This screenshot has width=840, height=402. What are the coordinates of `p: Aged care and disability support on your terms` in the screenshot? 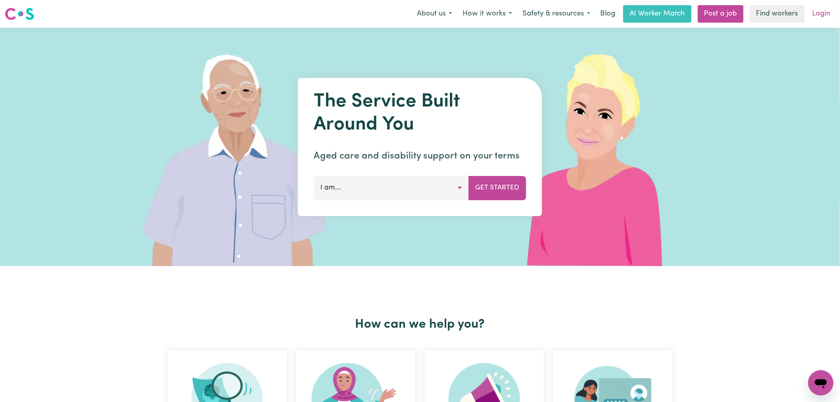 It's located at (420, 156).